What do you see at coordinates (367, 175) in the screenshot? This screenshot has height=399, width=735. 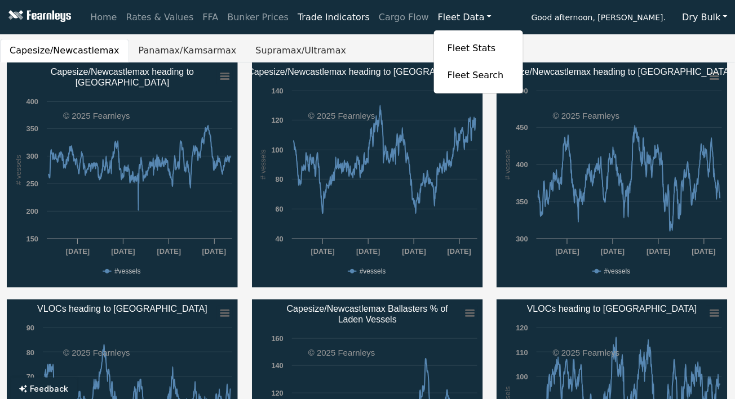 I see `svg: Capesize/Newcastlemax heading to Brazil` at bounding box center [367, 175].